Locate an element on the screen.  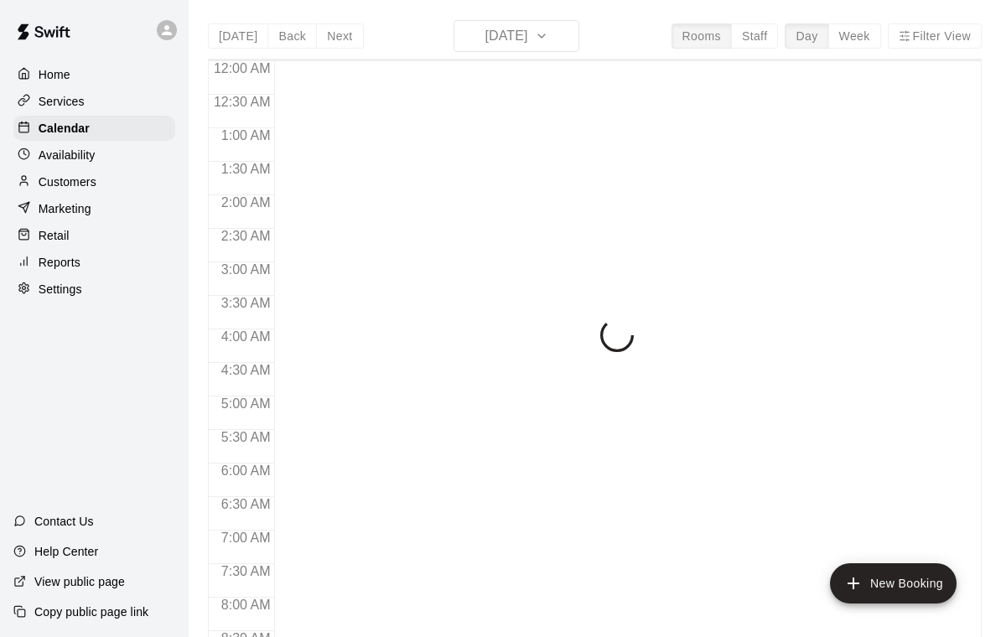
div: Availability is located at coordinates (94, 155).